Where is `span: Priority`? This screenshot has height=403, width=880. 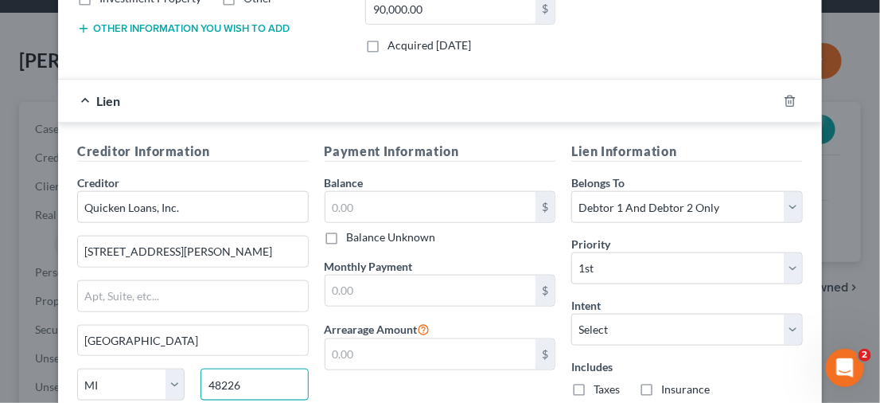
span: Priority is located at coordinates (590, 243).